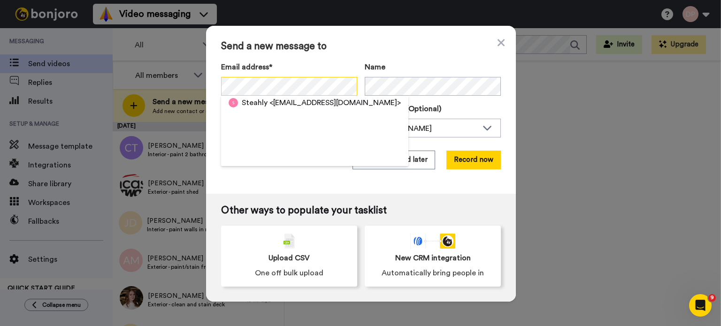 This screenshot has height=326, width=721. I want to click on button: Record now, so click(474, 160).